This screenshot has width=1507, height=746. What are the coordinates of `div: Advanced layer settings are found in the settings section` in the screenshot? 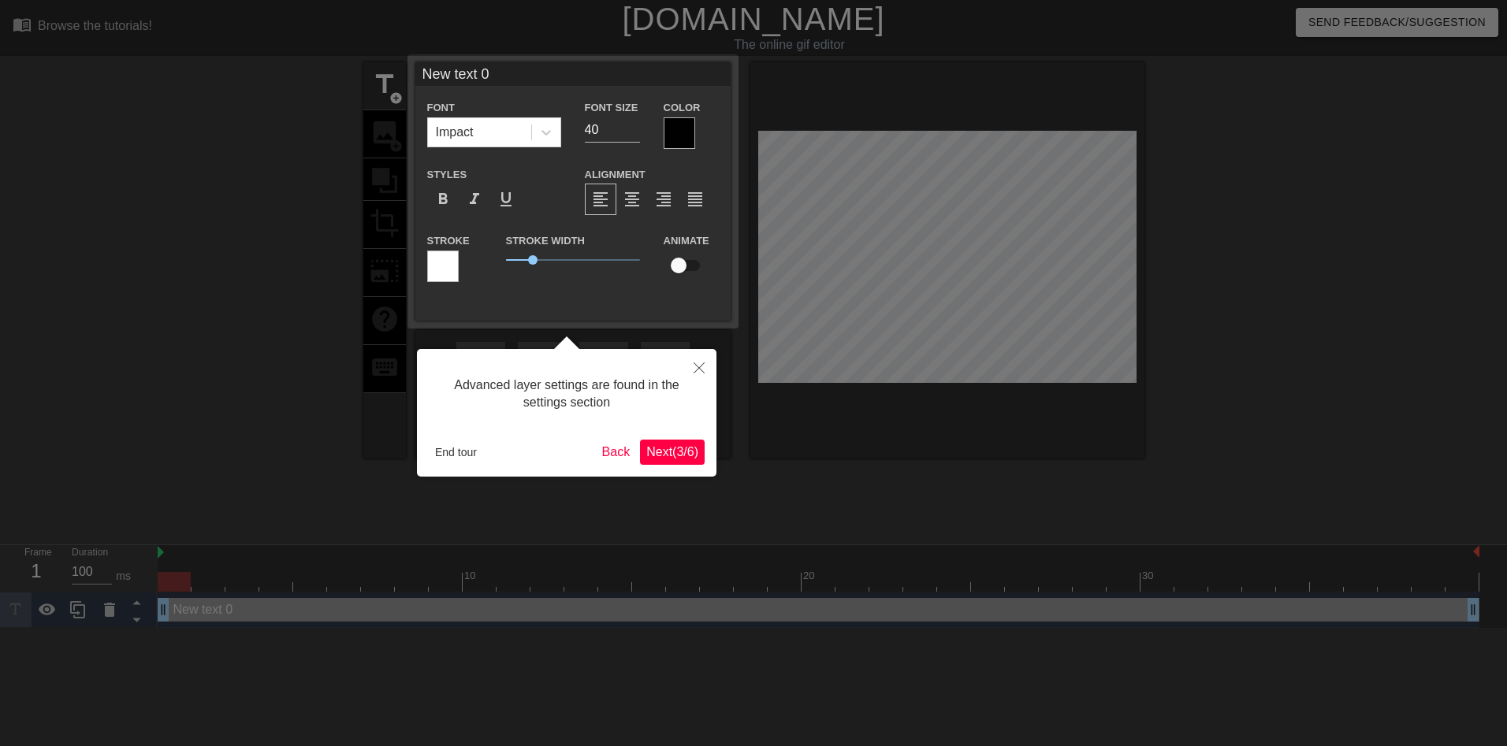 It's located at (567, 394).